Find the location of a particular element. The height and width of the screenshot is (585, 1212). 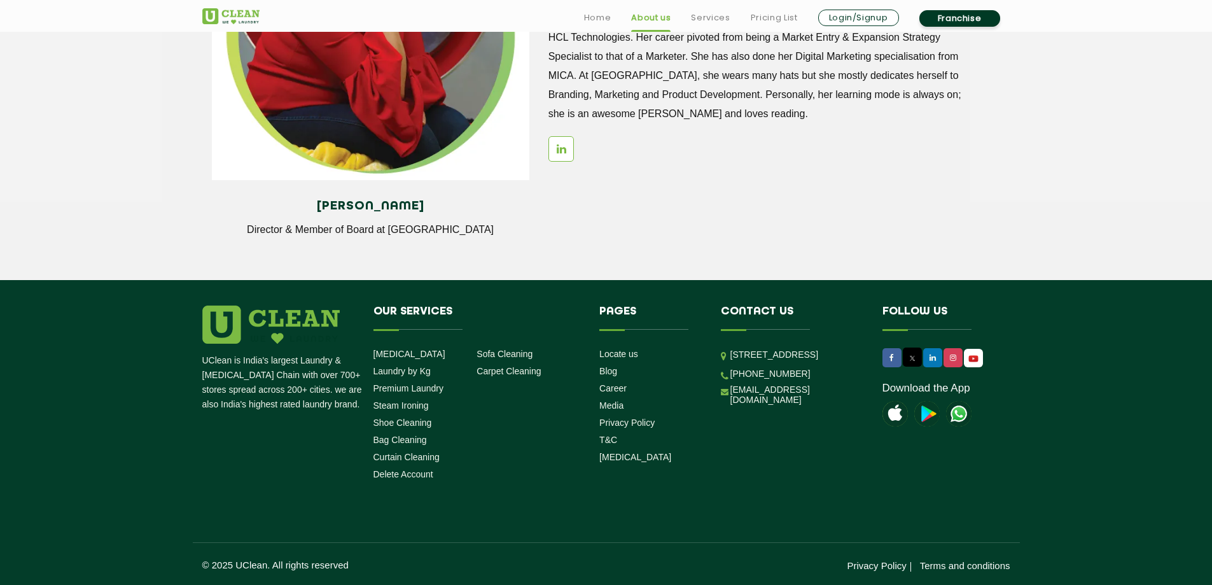

a: Franchise is located at coordinates (960, 18).